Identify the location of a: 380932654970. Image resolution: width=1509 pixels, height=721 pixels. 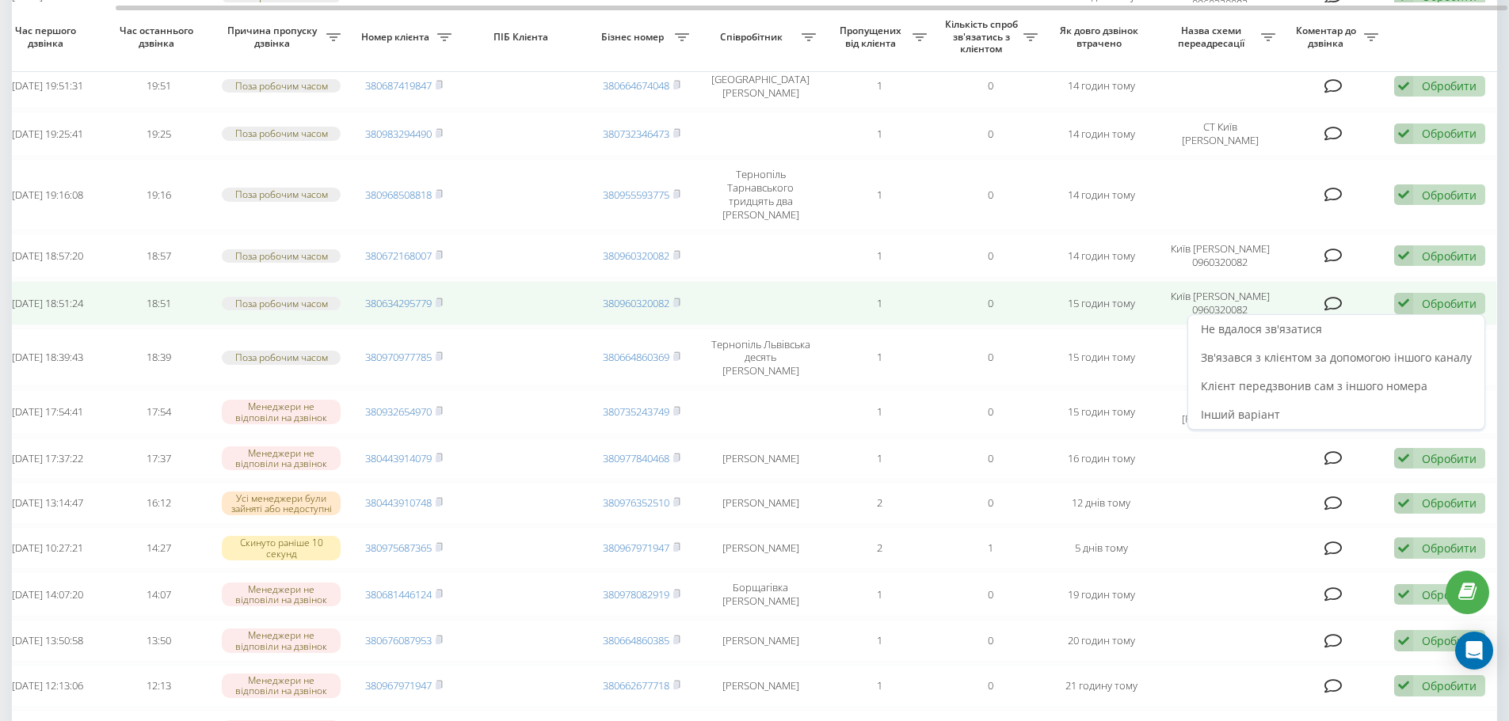
(398, 412).